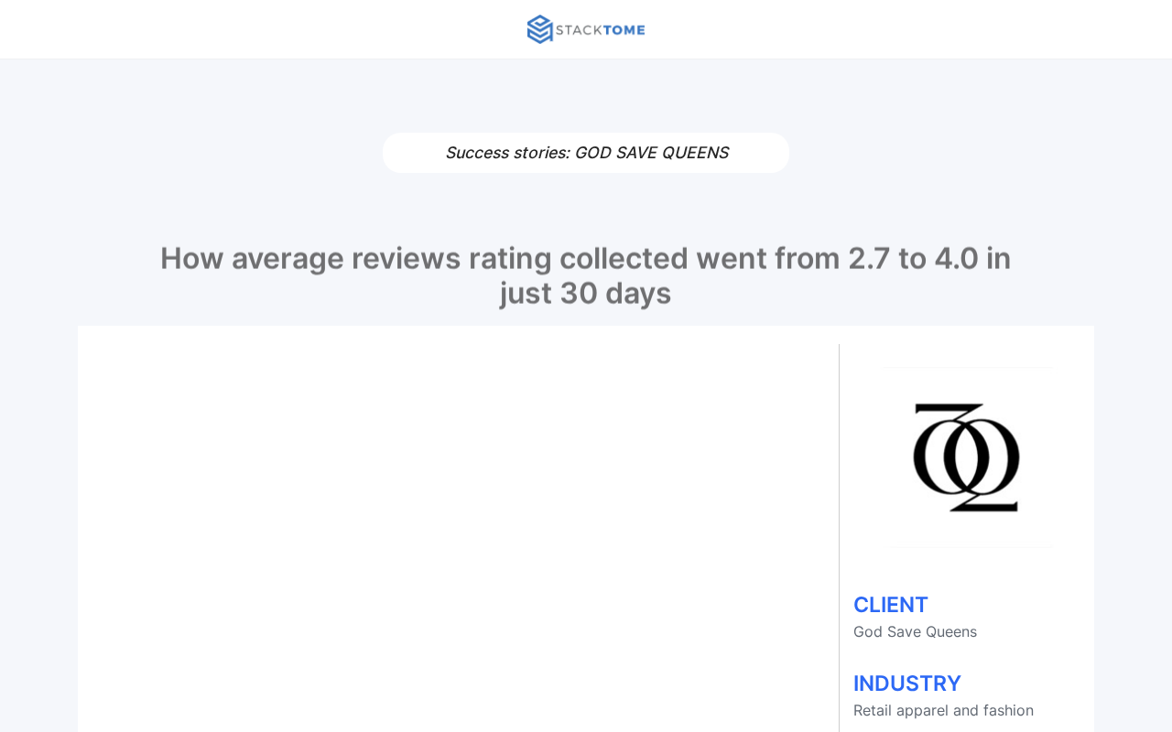 This screenshot has width=1172, height=732. I want to click on p: Retail apparel and fashion, so click(966, 710).